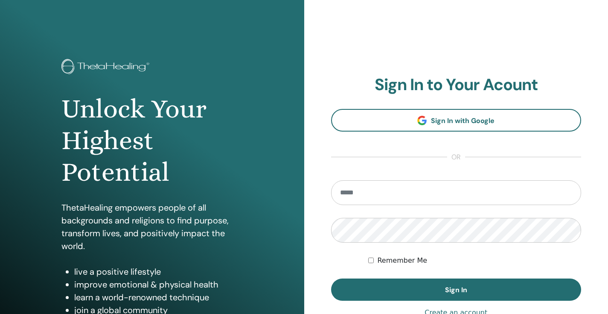  I want to click on span: or, so click(456, 157).